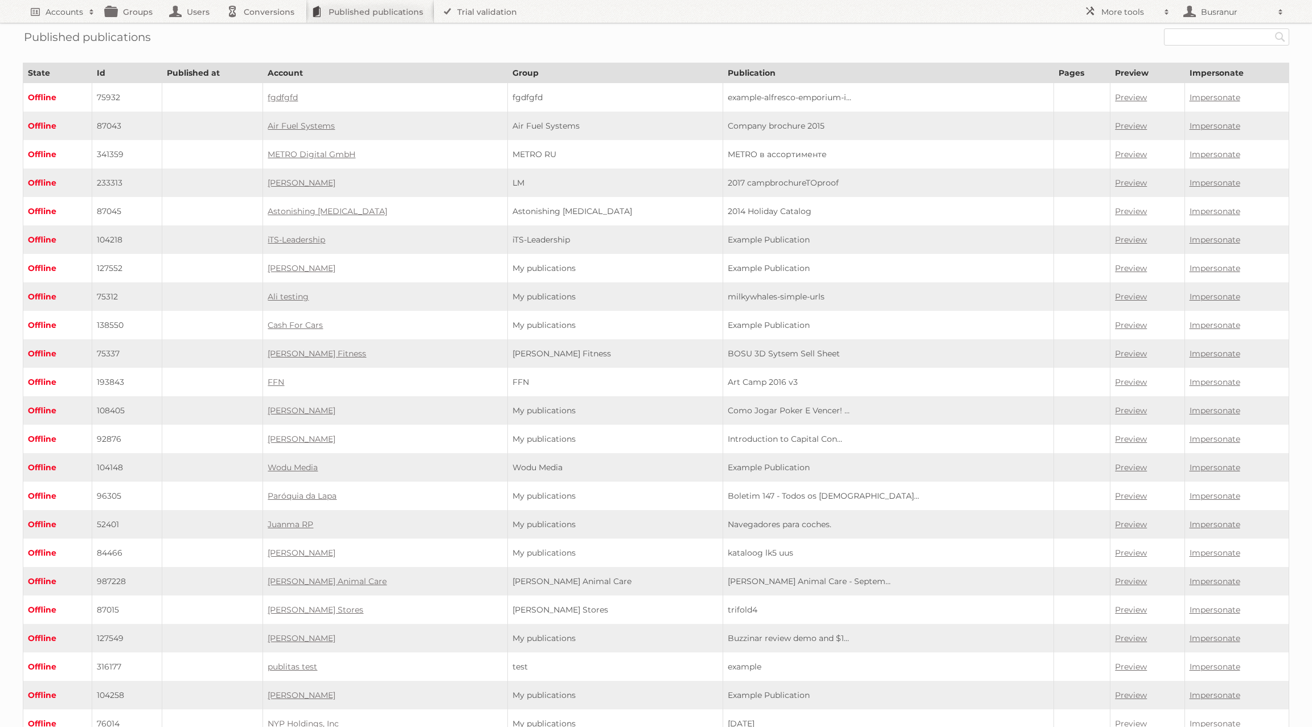 Image resolution: width=1312 pixels, height=727 pixels. Describe the element at coordinates (292, 667) in the screenshot. I see `a: publitas test` at that location.